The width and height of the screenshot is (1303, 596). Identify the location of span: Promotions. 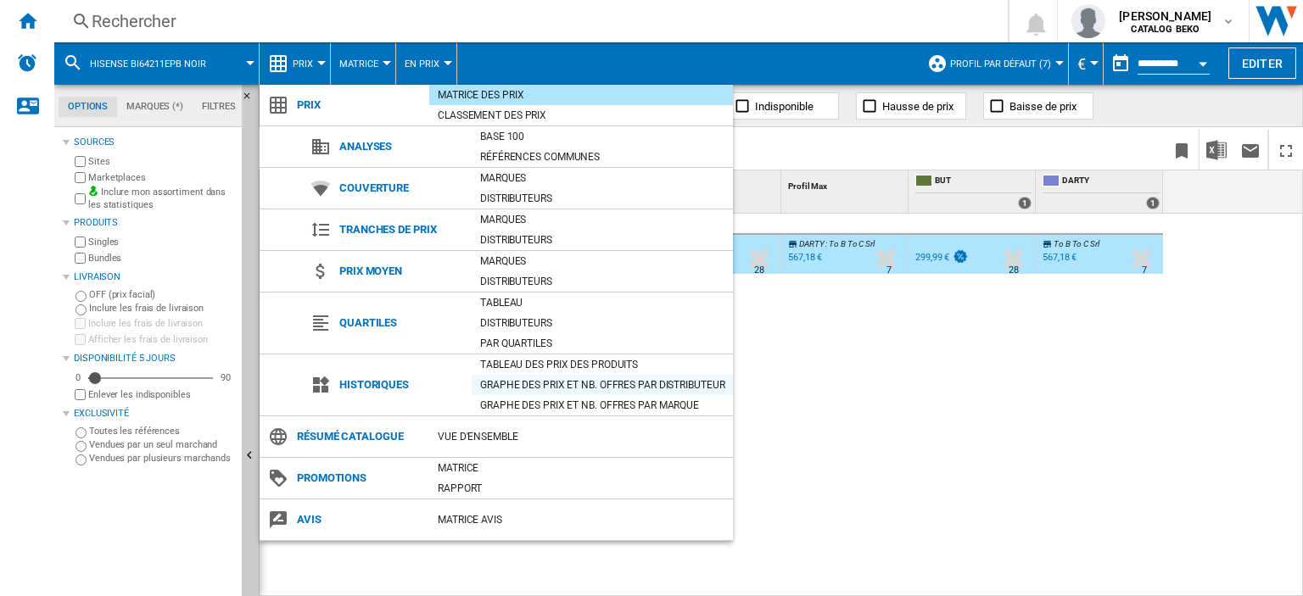
(359, 478).